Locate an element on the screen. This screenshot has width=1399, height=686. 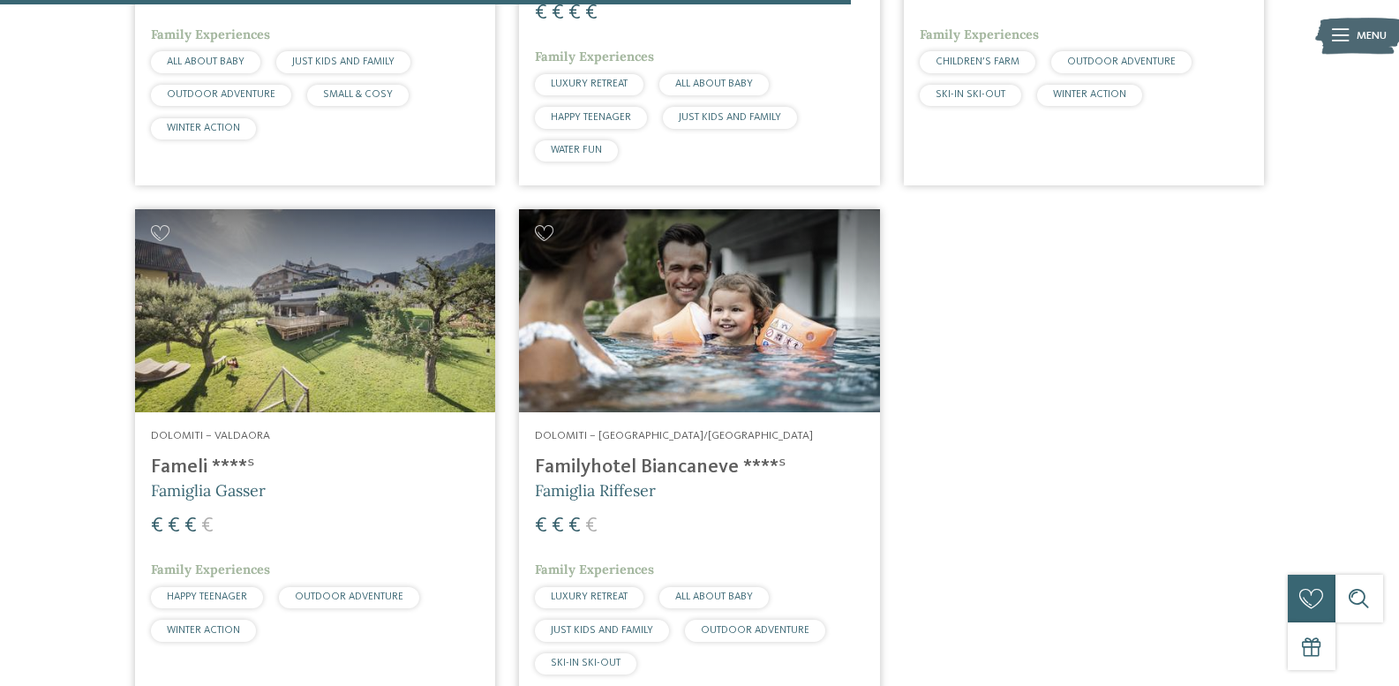
span: SMALL & COSY is located at coordinates (357, 94).